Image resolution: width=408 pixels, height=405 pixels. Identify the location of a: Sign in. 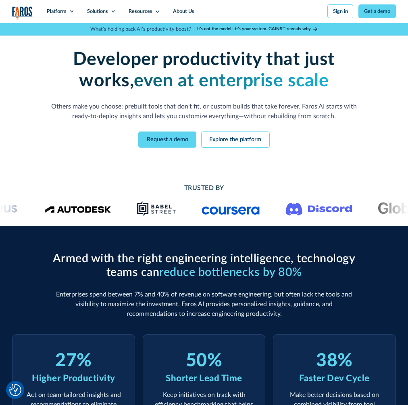
(340, 11).